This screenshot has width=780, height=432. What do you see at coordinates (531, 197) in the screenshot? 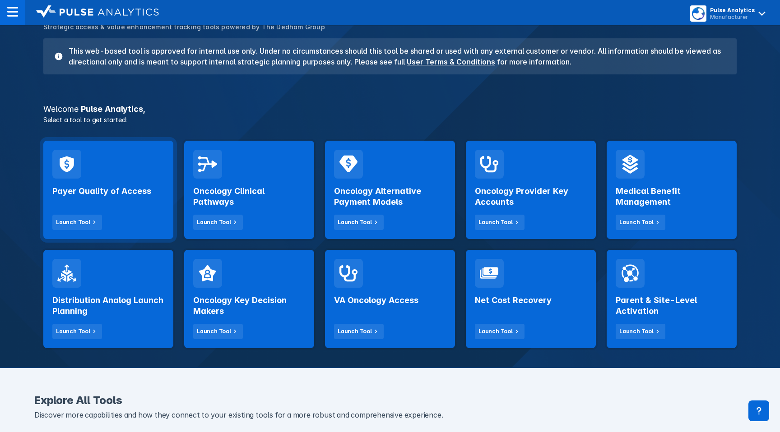
I see `h2: Oncology Provider Key Accounts` at bounding box center [531, 197].